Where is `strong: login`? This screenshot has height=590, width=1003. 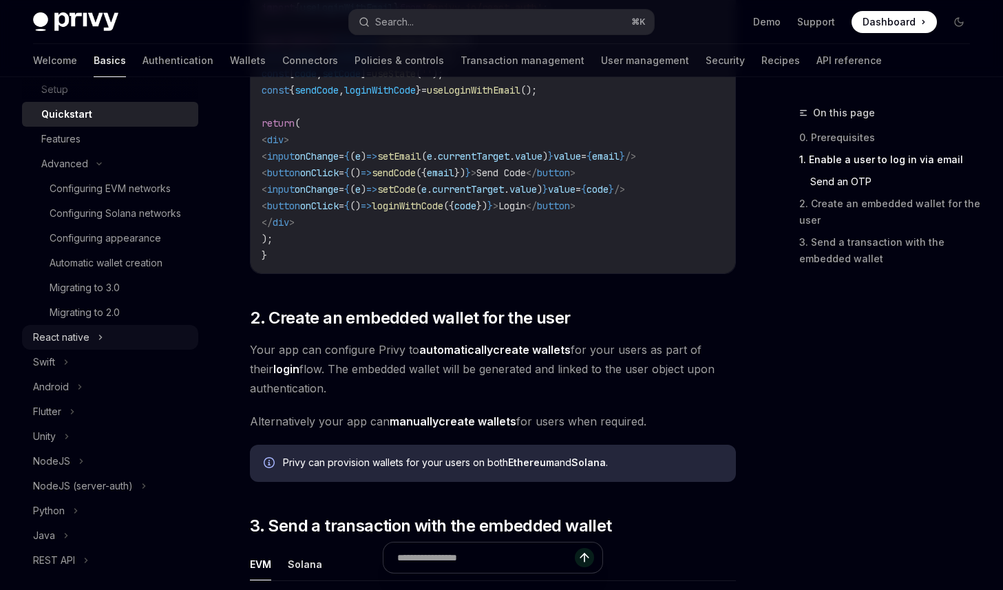
strong: login is located at coordinates (286, 369).